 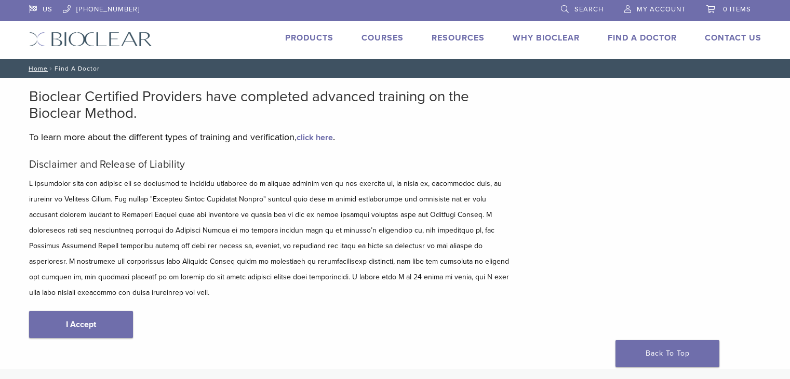 I want to click on a: Courses, so click(x=382, y=38).